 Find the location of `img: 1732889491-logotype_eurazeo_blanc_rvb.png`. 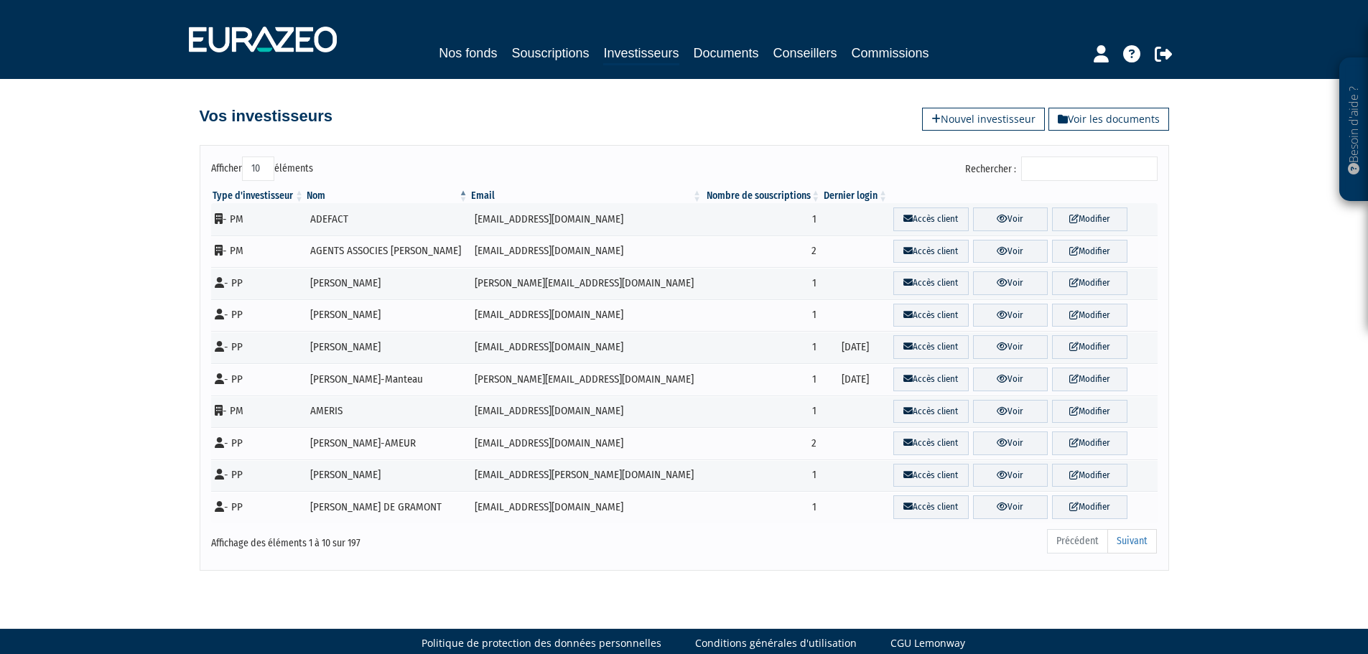

img: 1732889491-logotype_eurazeo_blanc_rvb.png is located at coordinates (263, 40).